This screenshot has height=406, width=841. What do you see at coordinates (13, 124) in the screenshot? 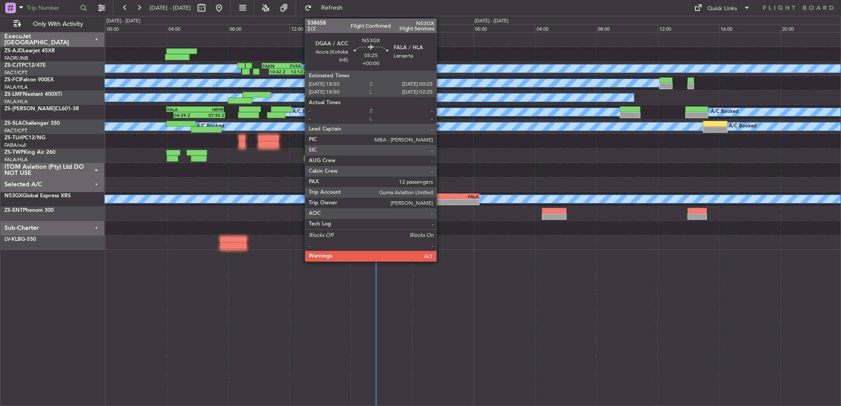
I see `span: ZS-SLA` at bounding box center [13, 124].